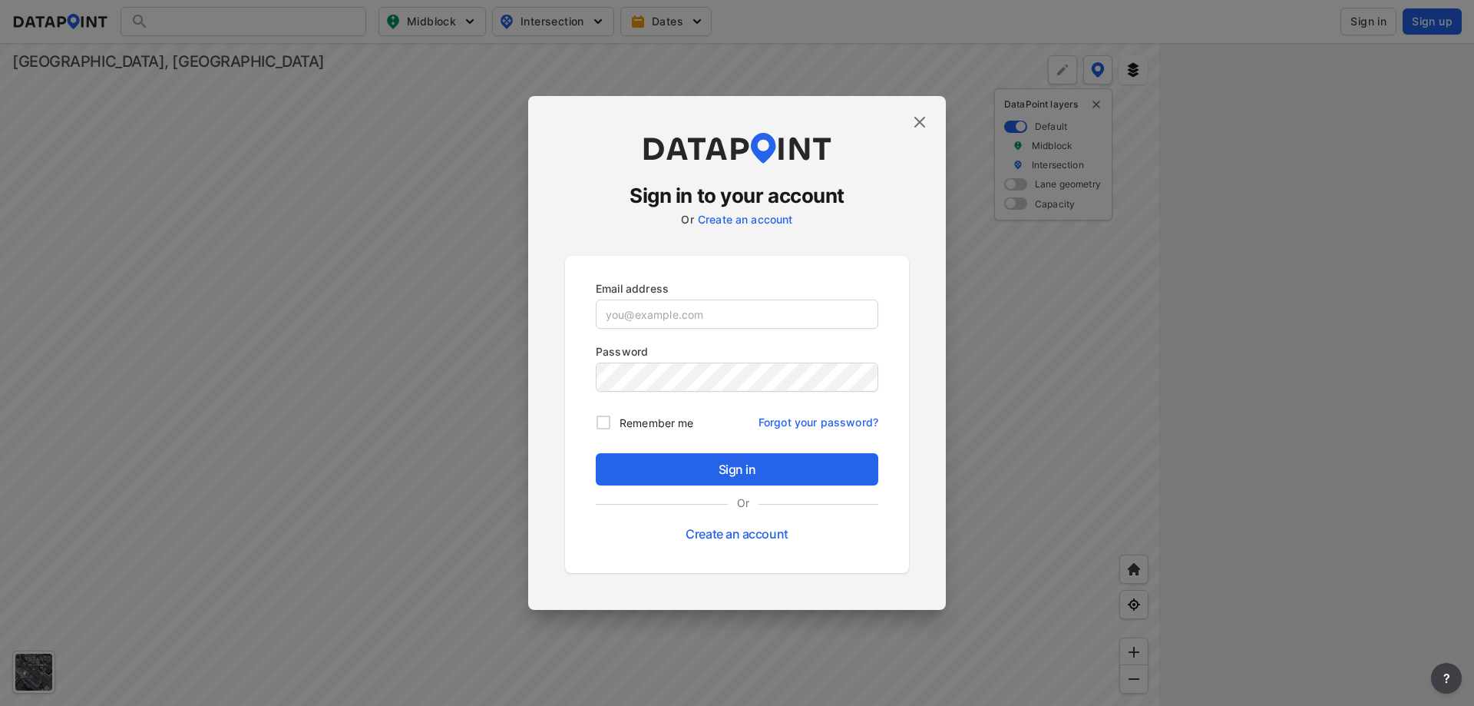 The height and width of the screenshot is (706, 1474). What do you see at coordinates (737, 469) in the screenshot?
I see `button: Sign in` at bounding box center [737, 469].